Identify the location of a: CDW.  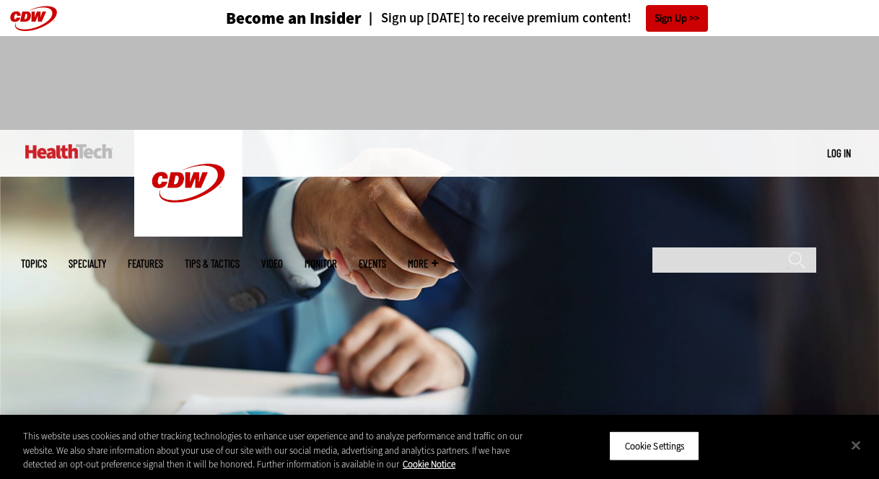
(188, 233).